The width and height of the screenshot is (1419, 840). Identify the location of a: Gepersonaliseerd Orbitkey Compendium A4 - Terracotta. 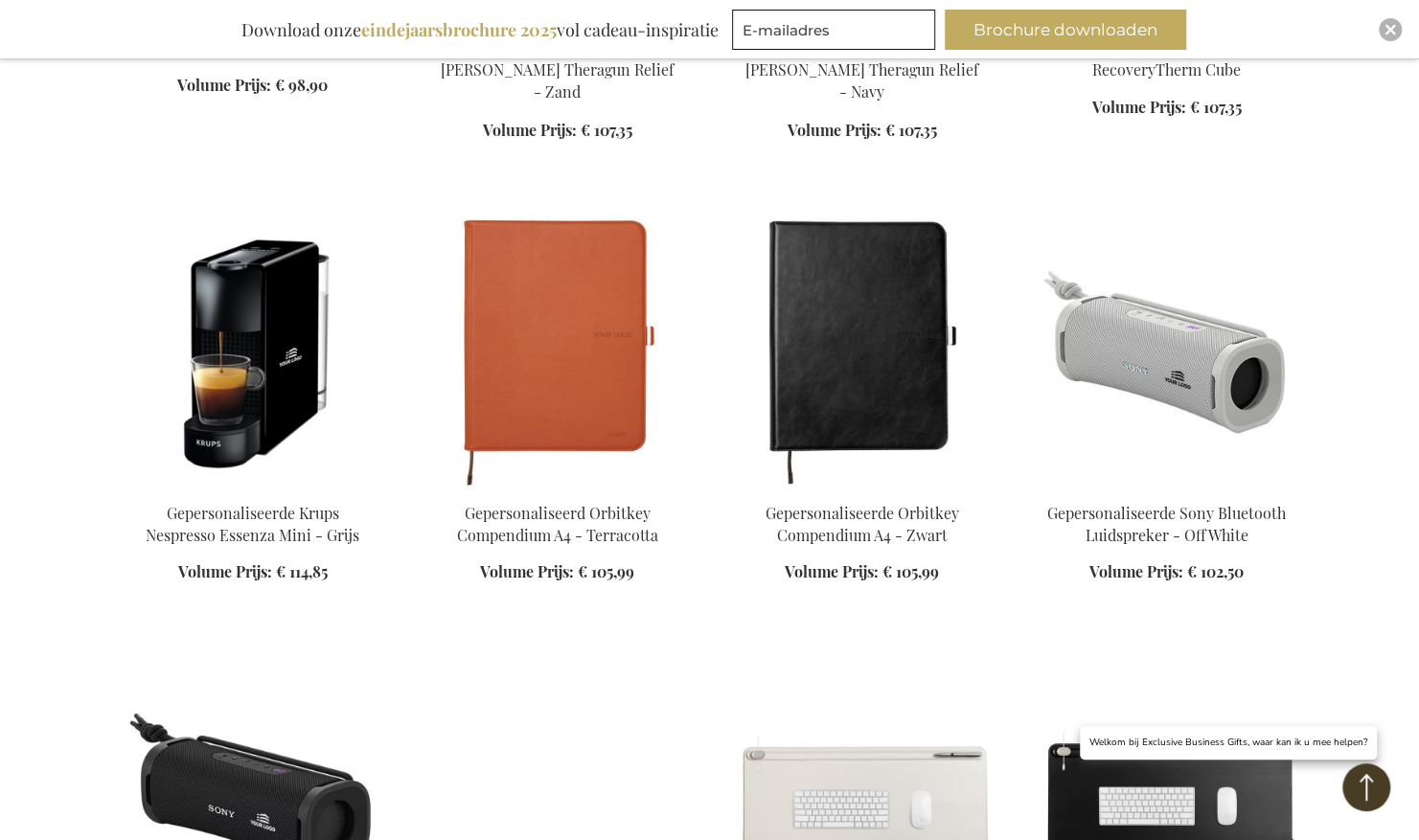
(557, 523).